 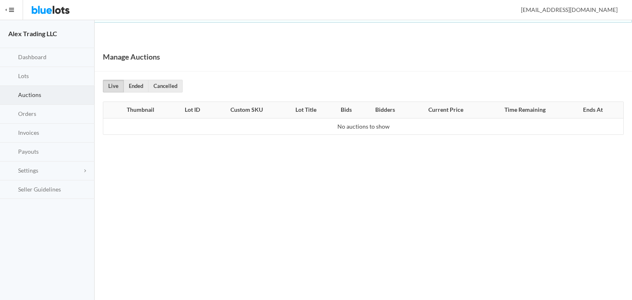 What do you see at coordinates (525, 110) in the screenshot?
I see `th: Time Remaining` at bounding box center [525, 110].